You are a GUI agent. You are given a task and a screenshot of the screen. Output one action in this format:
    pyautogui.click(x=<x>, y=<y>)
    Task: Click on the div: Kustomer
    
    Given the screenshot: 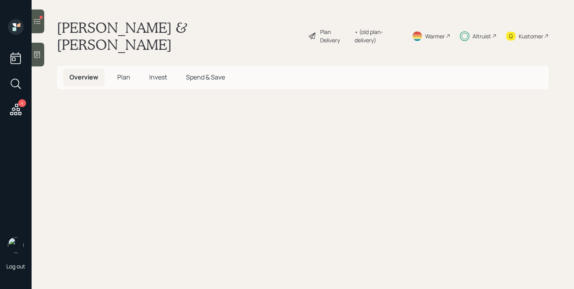 What is the action you would take?
    pyautogui.click(x=531, y=36)
    